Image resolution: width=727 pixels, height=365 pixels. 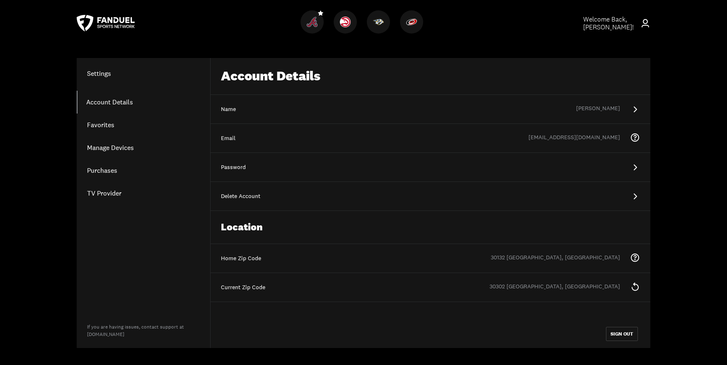 What do you see at coordinates (106, 23) in the screenshot?
I see `a: FanDuel Sports Network` at bounding box center [106, 23].